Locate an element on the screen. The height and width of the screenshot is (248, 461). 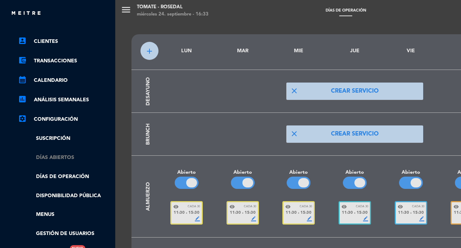
a: Disponibilidad pública is located at coordinates (65, 196).